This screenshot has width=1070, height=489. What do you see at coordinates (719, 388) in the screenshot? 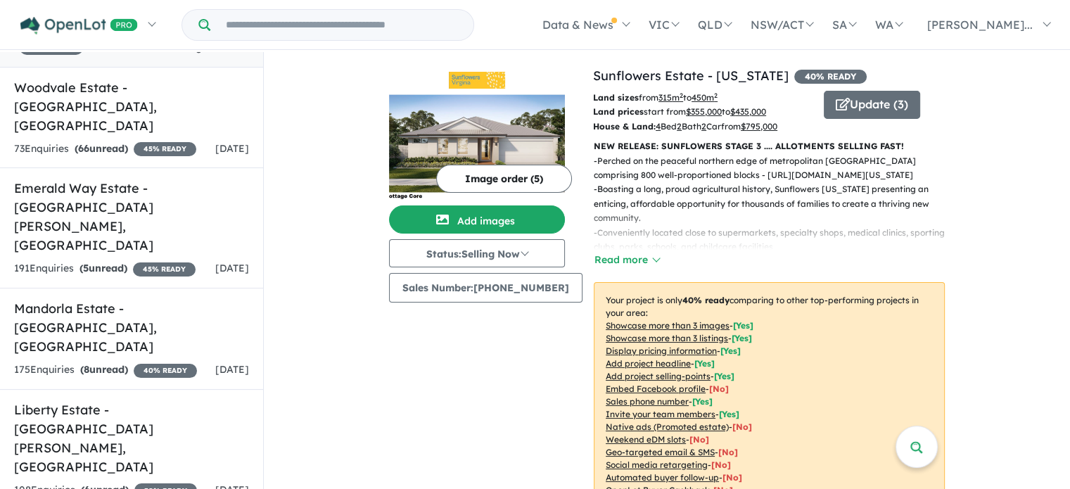
I see `span: [ No ]` at bounding box center [719, 388].